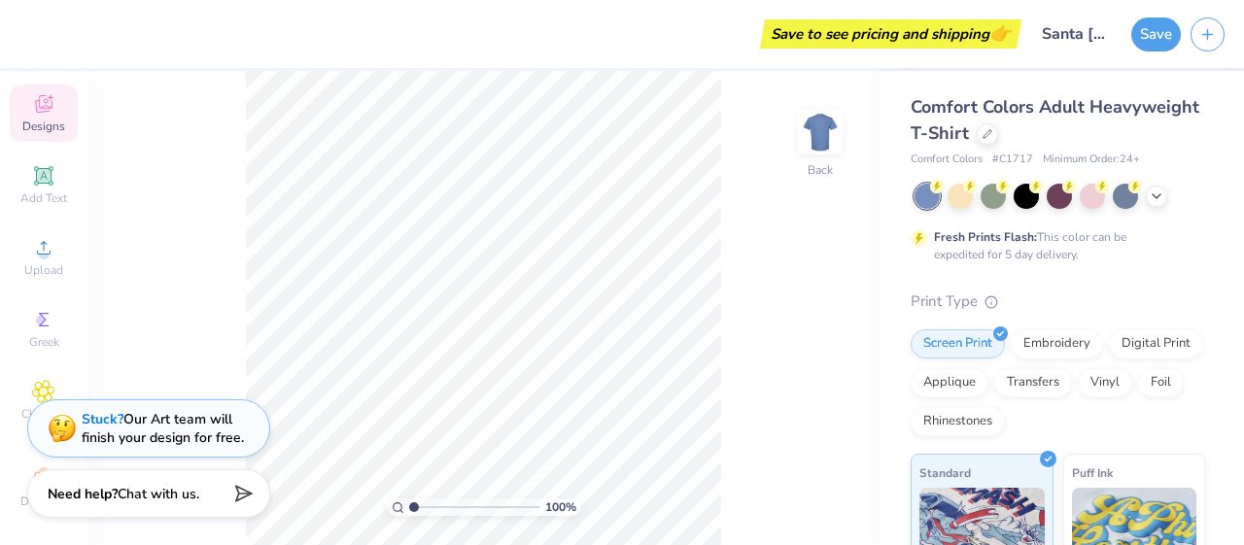 This screenshot has width=1244, height=545. I want to click on span: Minimum Order: 24 +, so click(1091, 159).